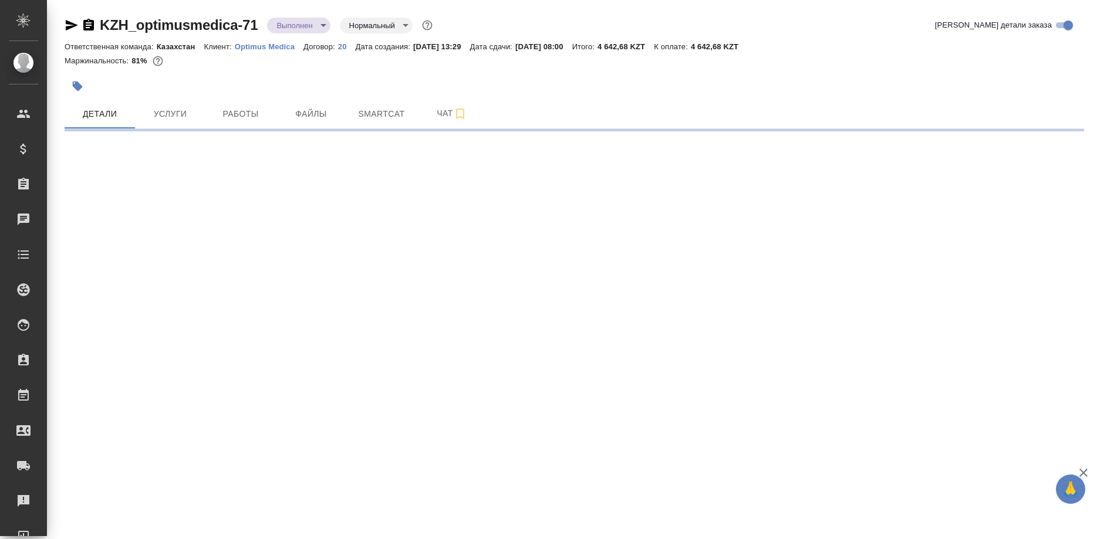  Describe the element at coordinates (219, 46) in the screenshot. I see `p: Клиент:` at that location.